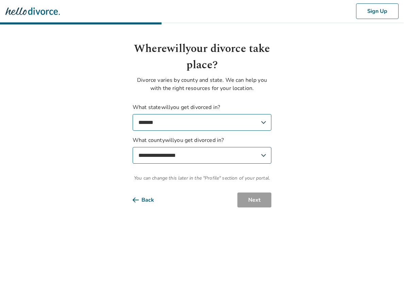 The width and height of the screenshot is (404, 293). Describe the element at coordinates (387, 277) in the screenshot. I see `div: Chat Widget` at that location.